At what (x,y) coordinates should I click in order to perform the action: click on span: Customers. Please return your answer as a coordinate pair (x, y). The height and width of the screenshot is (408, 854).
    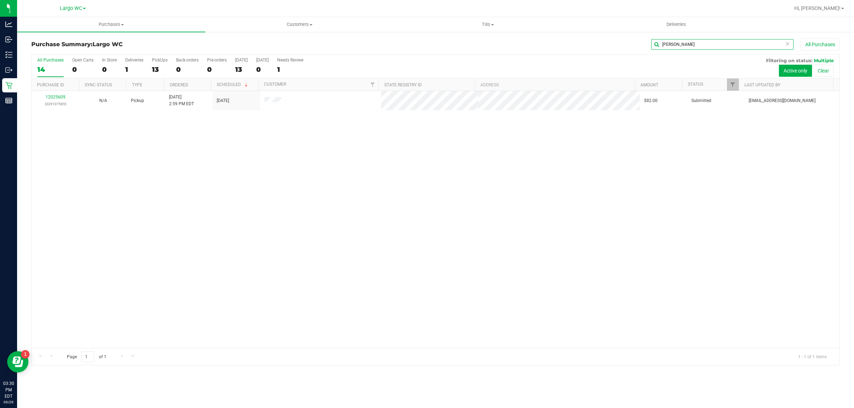
    Looking at the image, I should click on (299, 25).